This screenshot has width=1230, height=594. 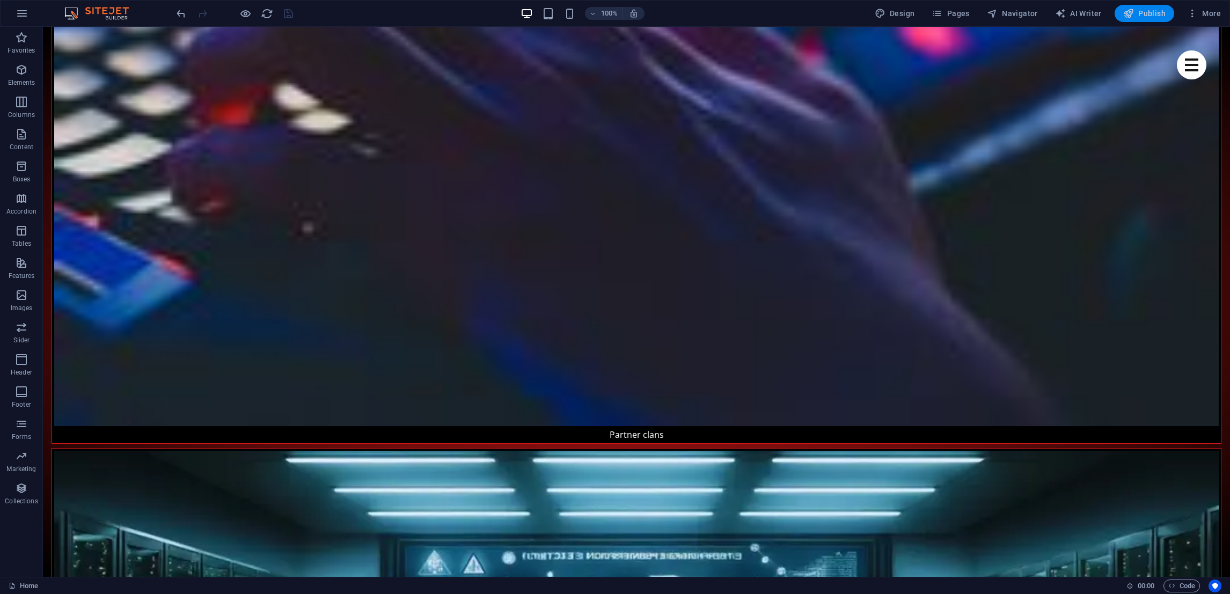 What do you see at coordinates (21, 147) in the screenshot?
I see `p: Content` at bounding box center [21, 147].